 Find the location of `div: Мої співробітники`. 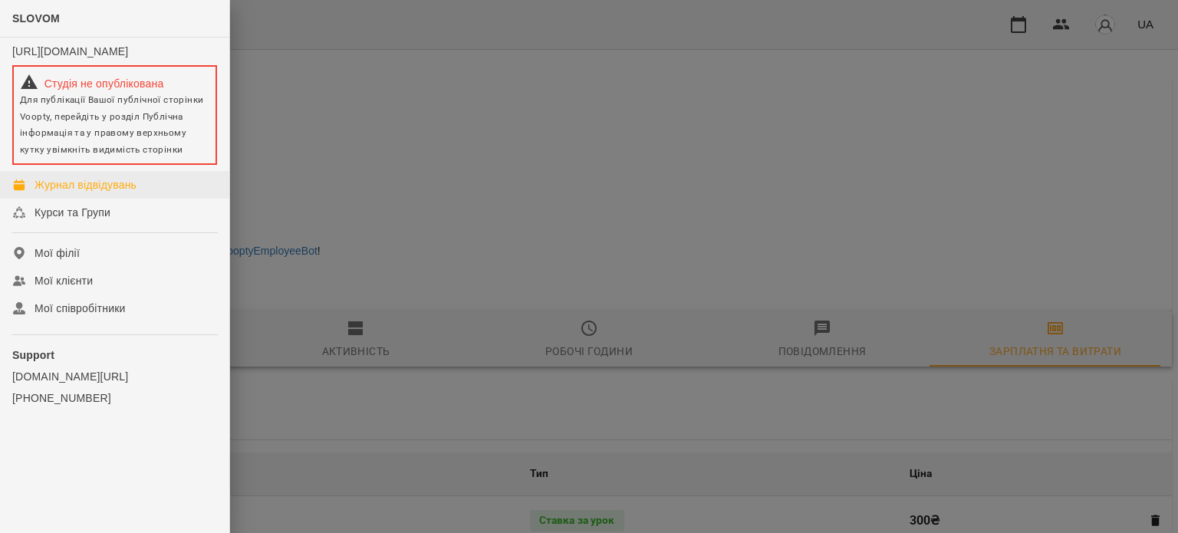

div: Мої співробітники is located at coordinates (80, 308).